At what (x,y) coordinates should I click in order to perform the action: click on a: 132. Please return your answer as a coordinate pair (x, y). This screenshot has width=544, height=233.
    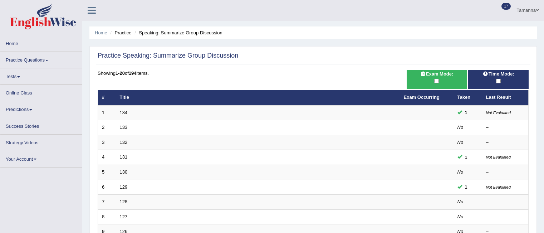
    Looking at the image, I should click on (124, 142).